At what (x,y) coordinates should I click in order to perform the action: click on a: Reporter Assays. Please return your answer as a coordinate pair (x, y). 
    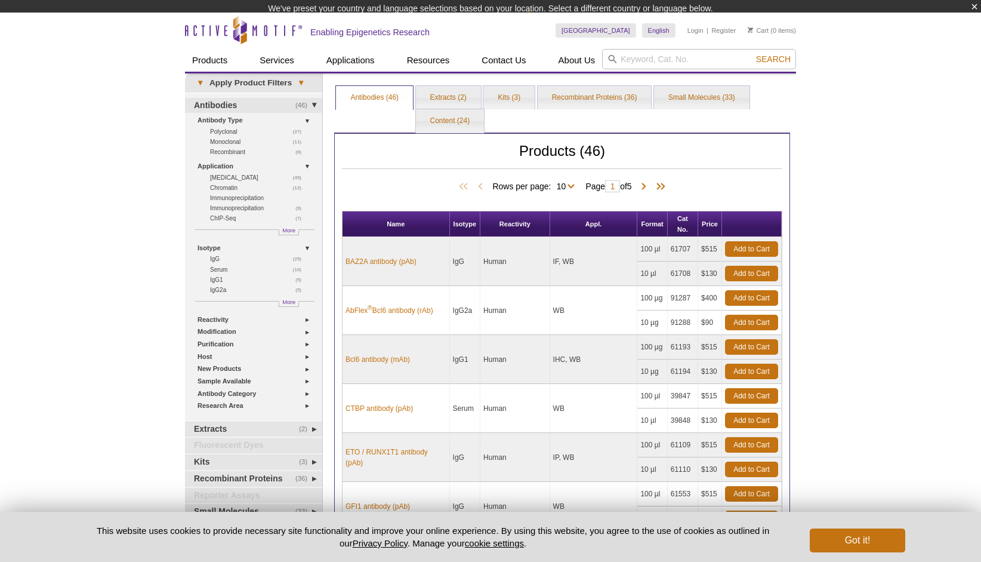
    Looking at the image, I should click on (254, 495).